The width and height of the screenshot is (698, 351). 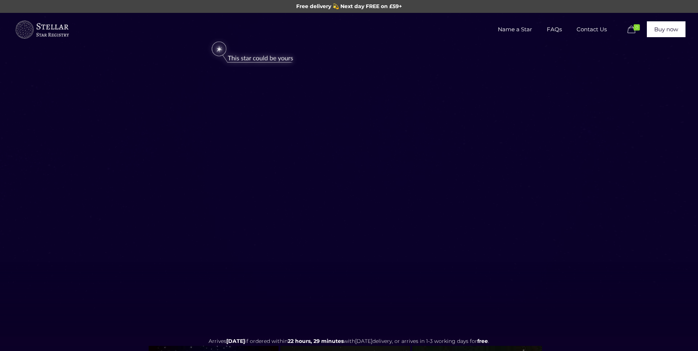 What do you see at coordinates (42, 30) in the screenshot?
I see `img: buyastar-logo-transparent` at bounding box center [42, 30].